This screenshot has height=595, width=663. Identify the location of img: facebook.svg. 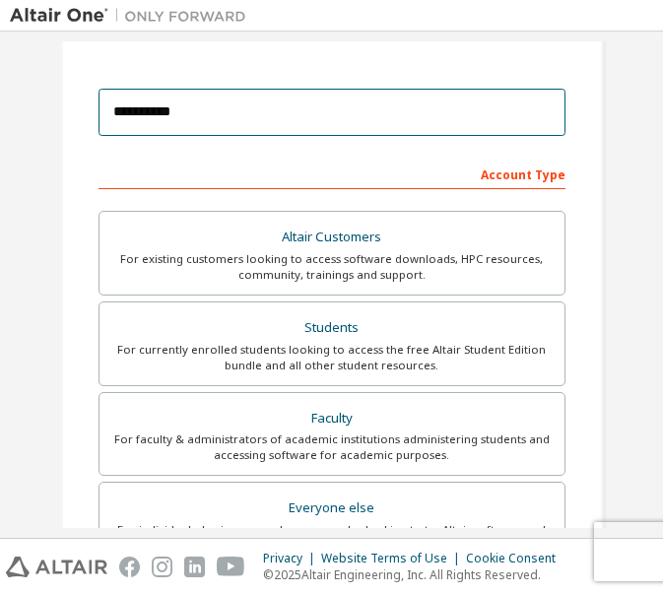
(129, 567).